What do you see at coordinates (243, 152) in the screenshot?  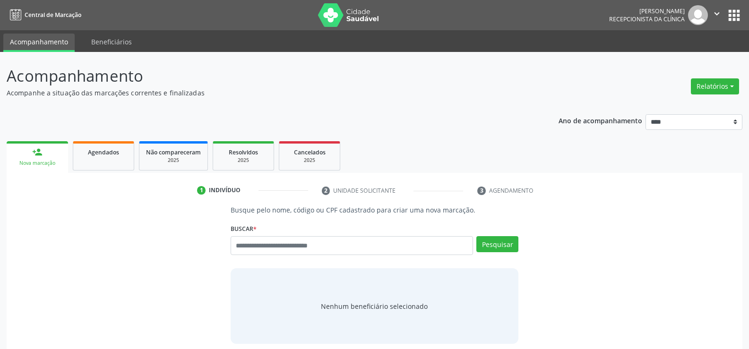 I see `span: Resolvidos` at bounding box center [243, 152].